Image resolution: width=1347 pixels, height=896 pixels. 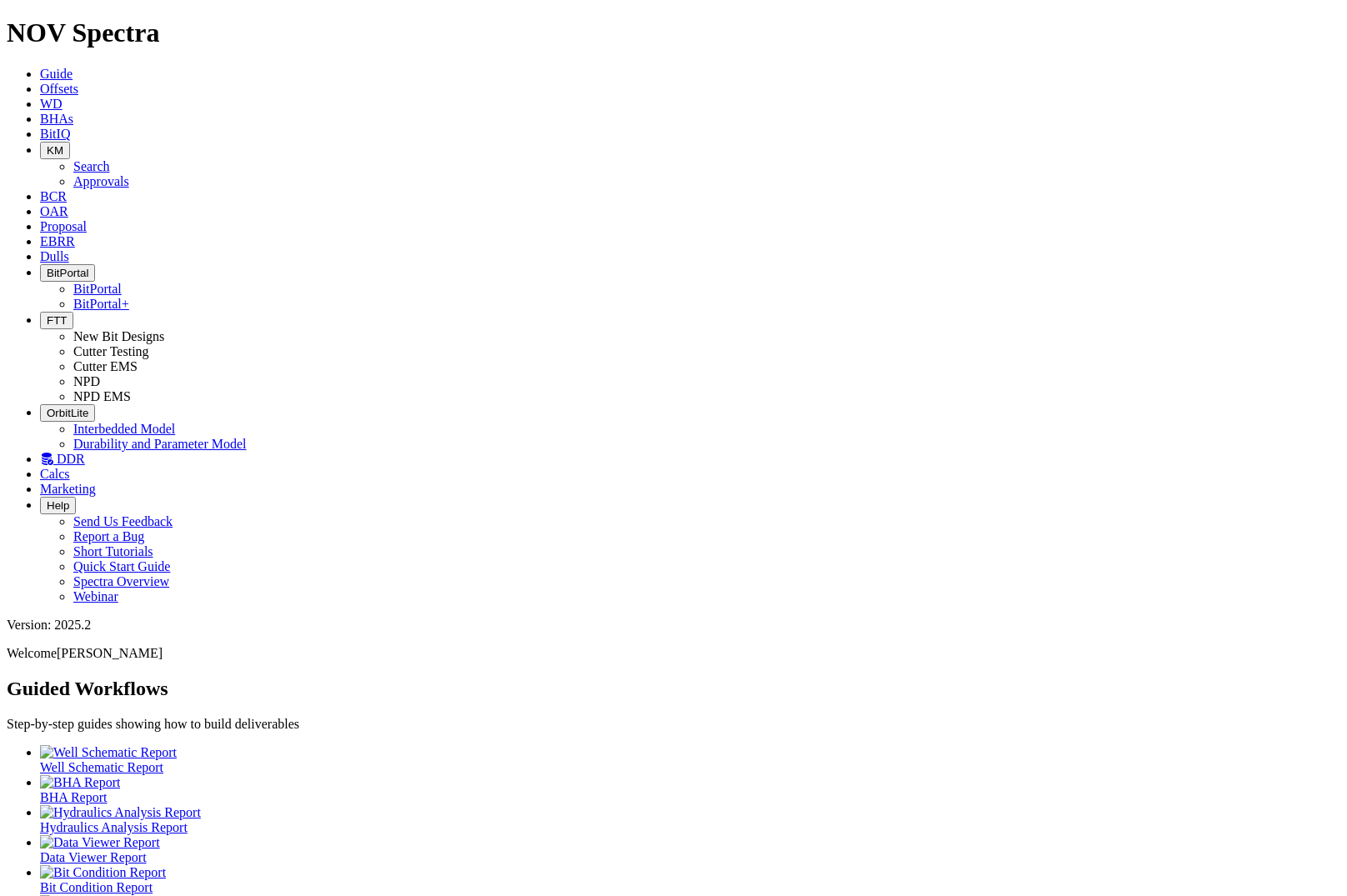 I want to click on span: OrbitLite, so click(x=68, y=412).